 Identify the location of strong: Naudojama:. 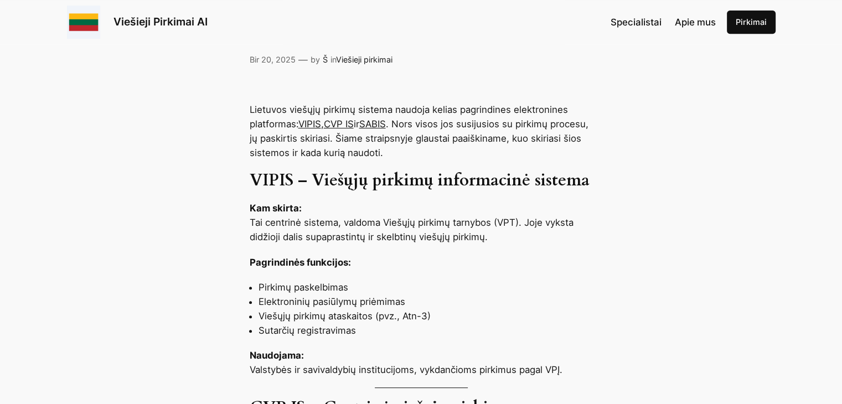
(277, 356).